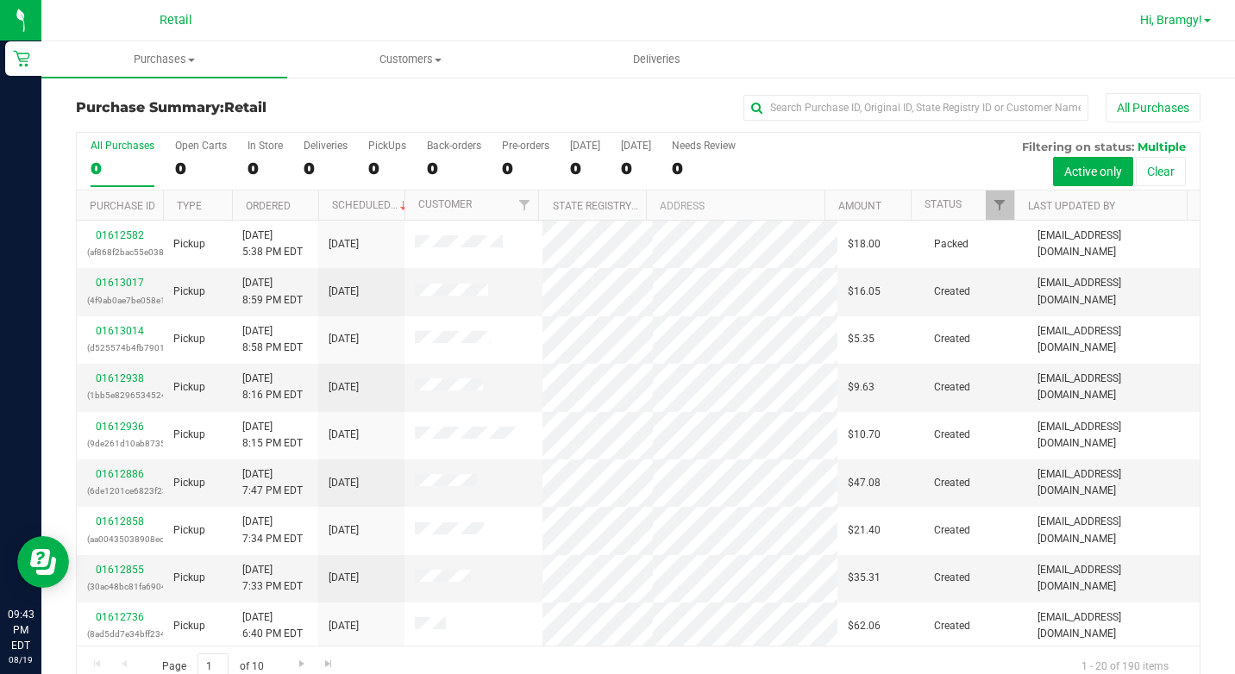  What do you see at coordinates (1160, 172) in the screenshot?
I see `button: Clear` at bounding box center [1160, 172].